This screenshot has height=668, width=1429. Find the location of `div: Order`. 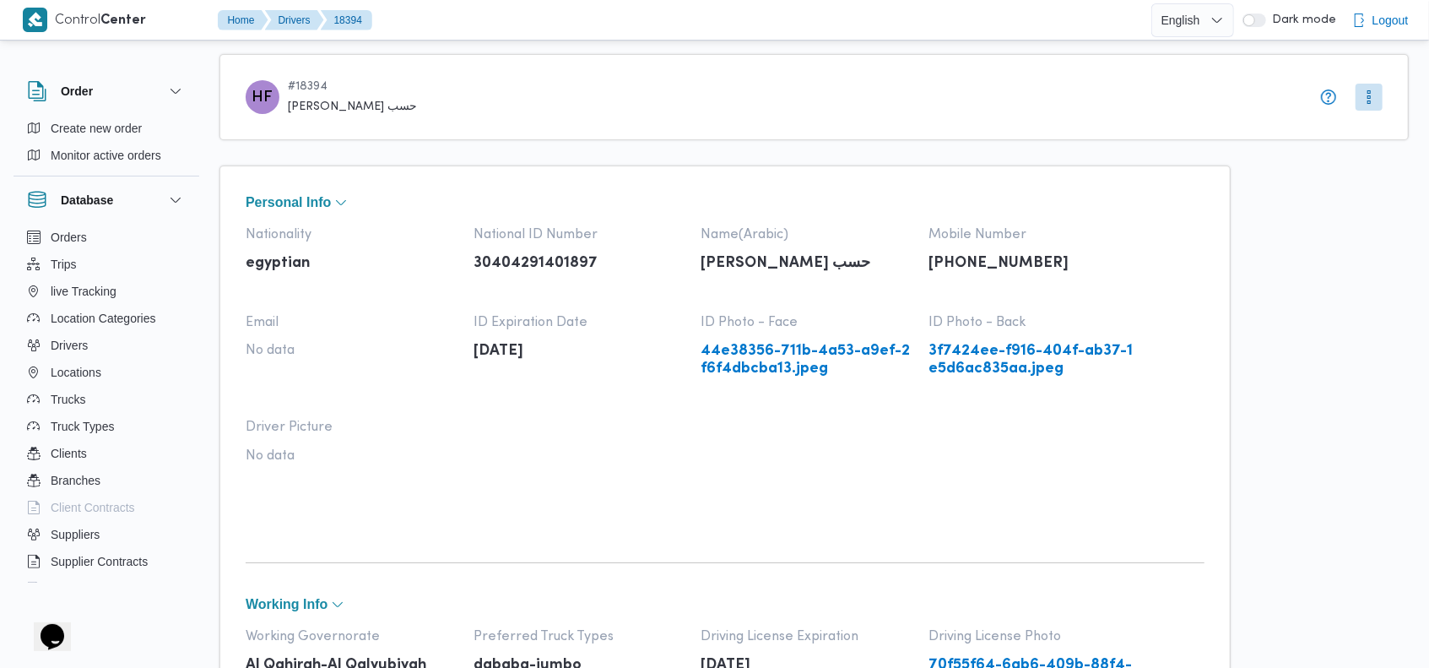

div: Order is located at coordinates (106, 145).